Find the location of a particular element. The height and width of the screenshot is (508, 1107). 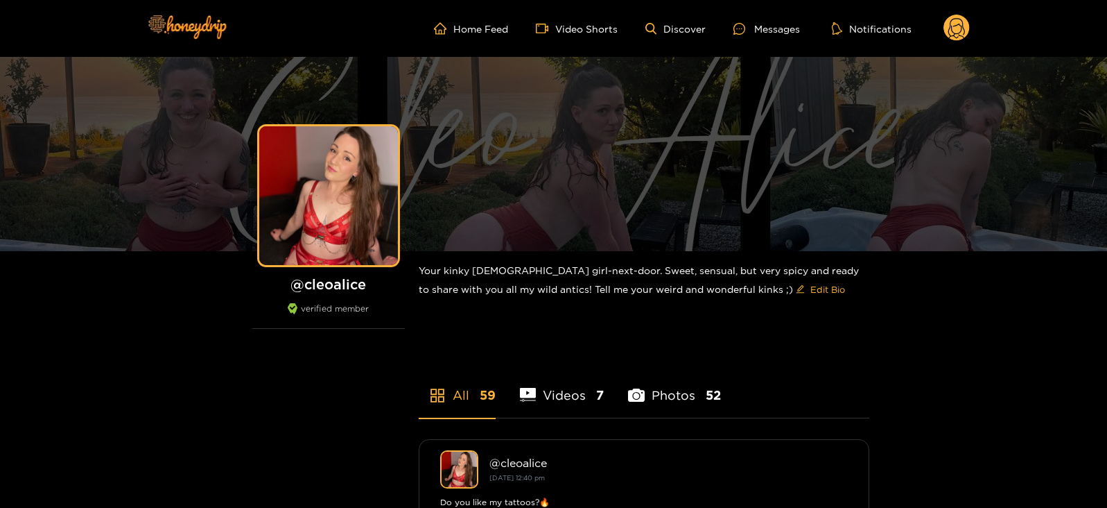

span: 7 is located at coordinates (600, 395).